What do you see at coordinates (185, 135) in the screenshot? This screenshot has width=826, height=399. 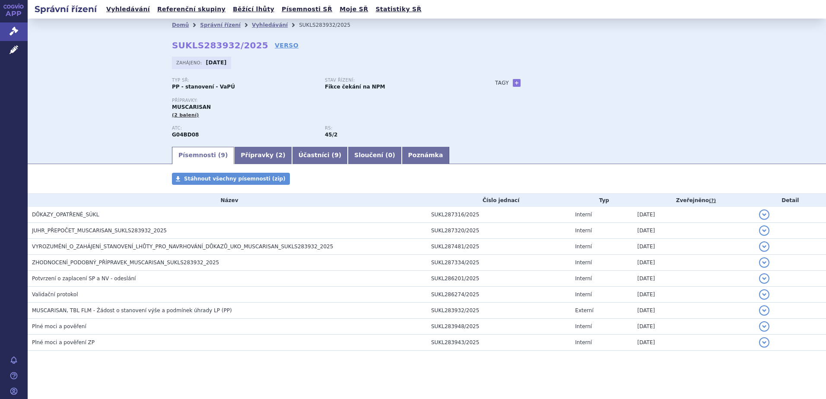 I see `strong: SOLIFENACIN` at bounding box center [185, 135].